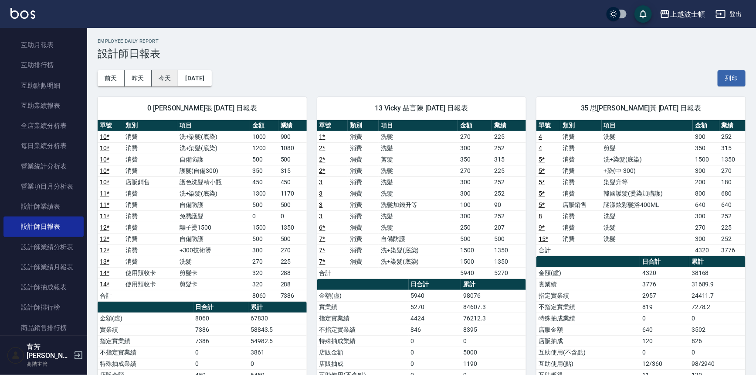 This screenshot has width=756, height=375. I want to click on td: 店販金額, so click(363, 352).